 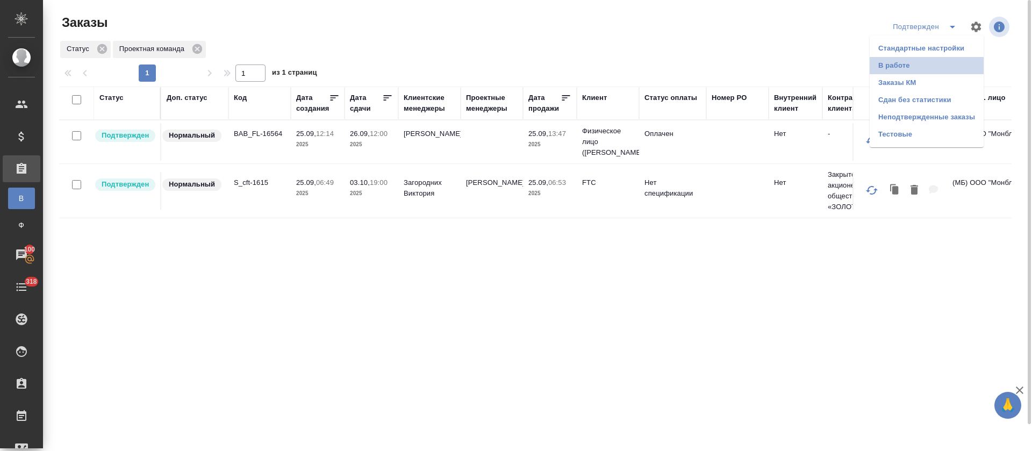 I want to click on a: Ф, so click(x=22, y=225).